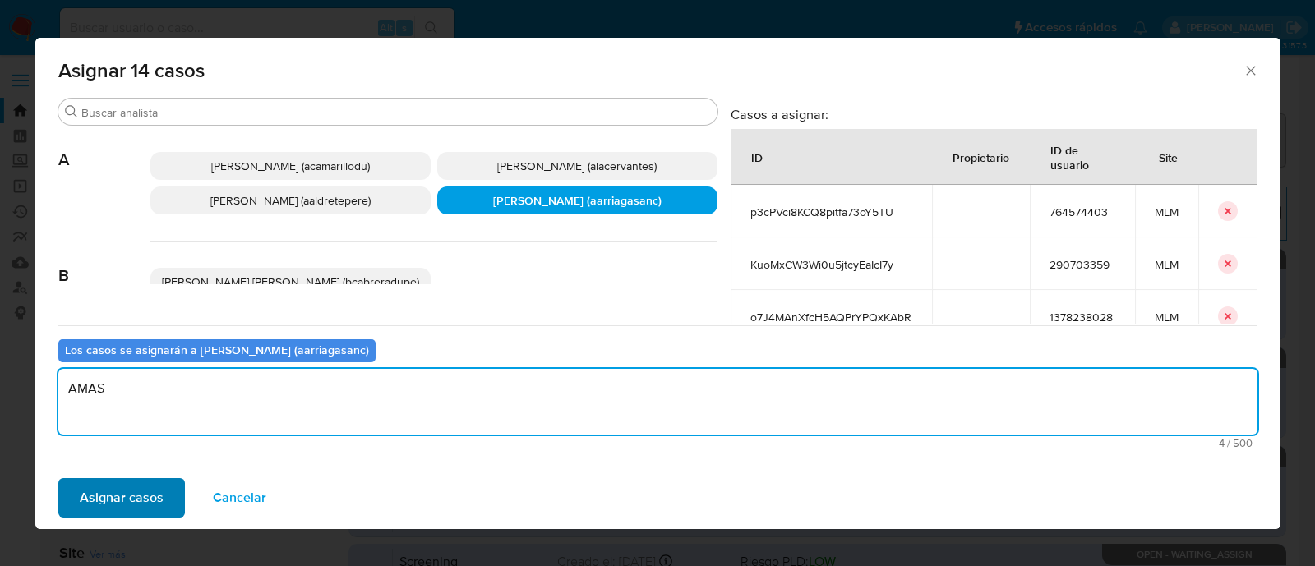  Describe the element at coordinates (1082, 212) in the screenshot. I see `span: 764574403` at that location.